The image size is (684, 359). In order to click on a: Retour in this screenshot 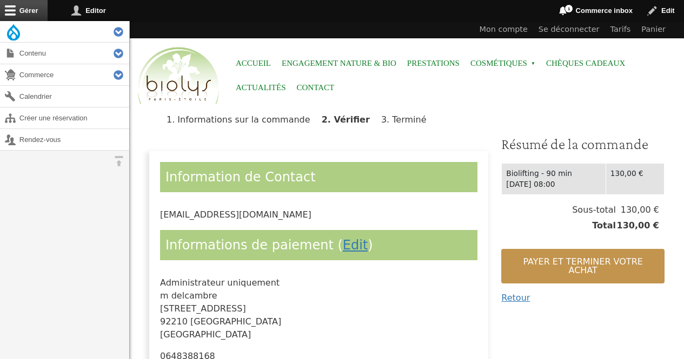, I will do `click(515, 298)`.